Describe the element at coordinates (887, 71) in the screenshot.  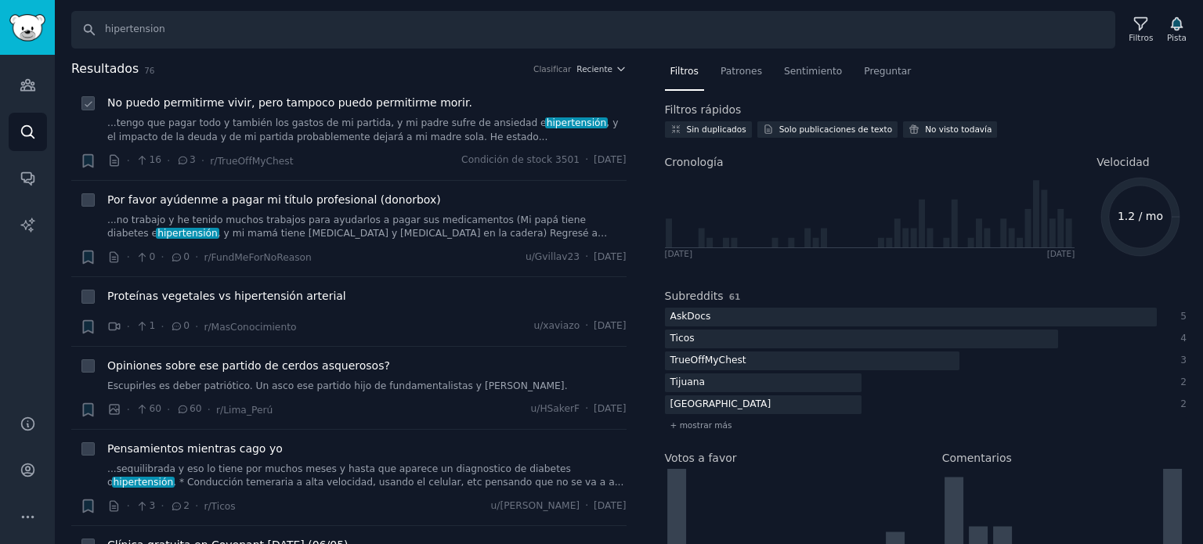
I see `font: Preguntar` at that location.